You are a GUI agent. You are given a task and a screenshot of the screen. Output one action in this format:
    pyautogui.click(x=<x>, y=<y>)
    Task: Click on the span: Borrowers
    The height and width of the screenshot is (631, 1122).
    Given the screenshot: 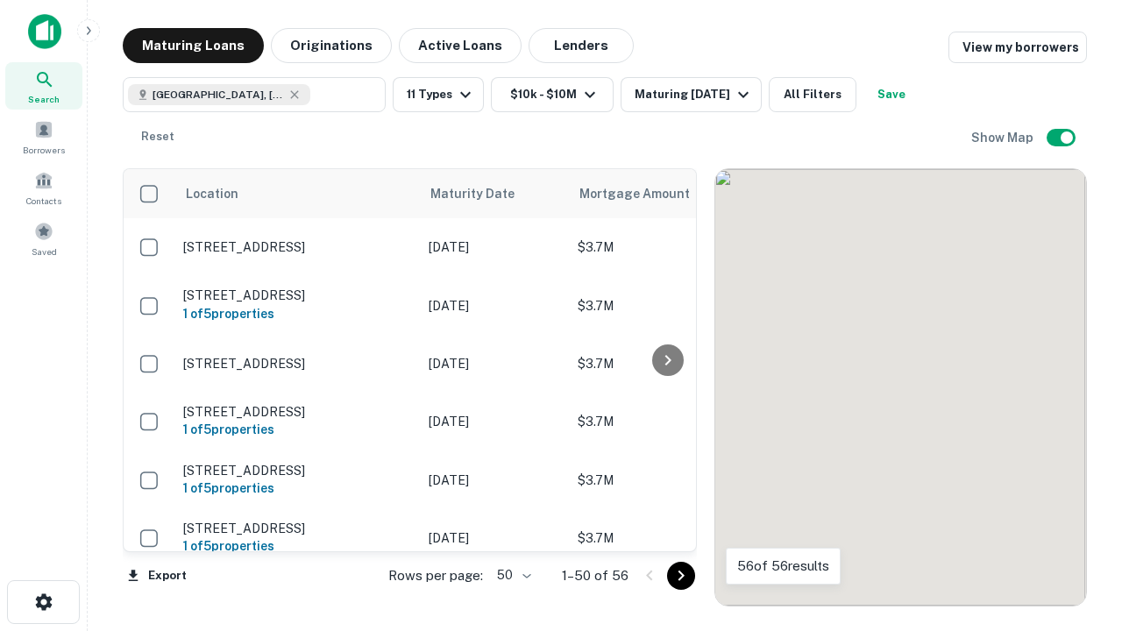 What is the action you would take?
    pyautogui.click(x=44, y=150)
    